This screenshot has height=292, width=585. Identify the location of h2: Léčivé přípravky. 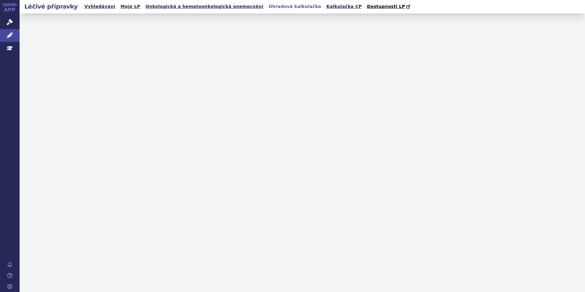
(51, 6).